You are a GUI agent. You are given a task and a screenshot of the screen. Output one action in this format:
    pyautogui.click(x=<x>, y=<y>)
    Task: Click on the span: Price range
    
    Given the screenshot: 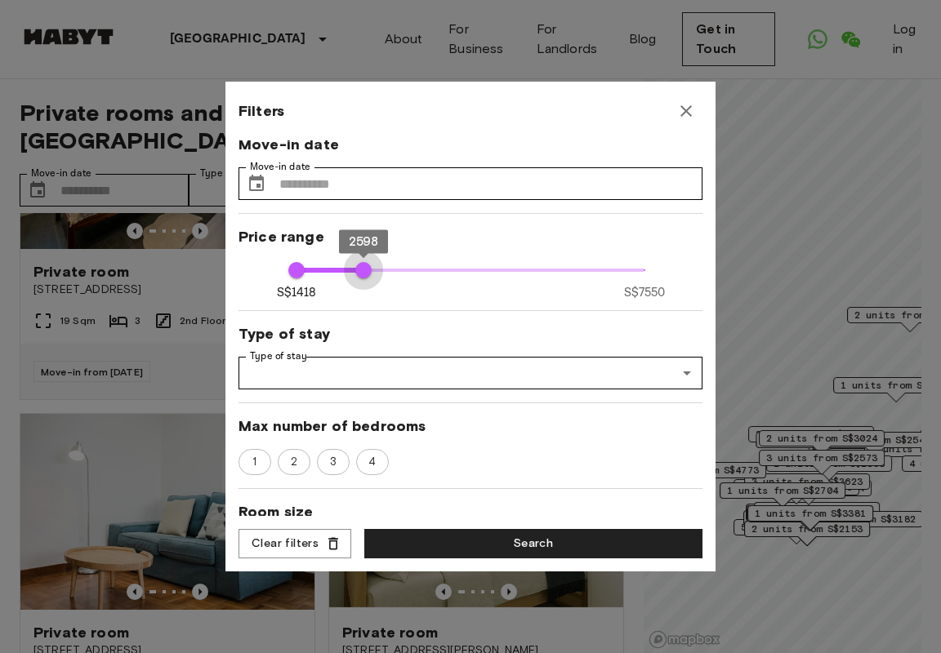 What is the action you would take?
    pyautogui.click(x=470, y=237)
    